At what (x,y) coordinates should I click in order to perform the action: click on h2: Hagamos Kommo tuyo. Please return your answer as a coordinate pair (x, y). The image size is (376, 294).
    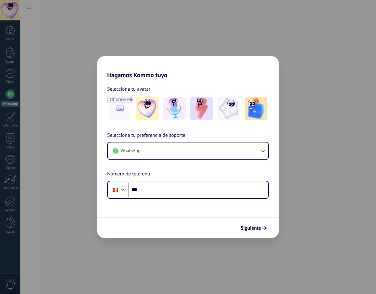
    Looking at the image, I should click on (188, 67).